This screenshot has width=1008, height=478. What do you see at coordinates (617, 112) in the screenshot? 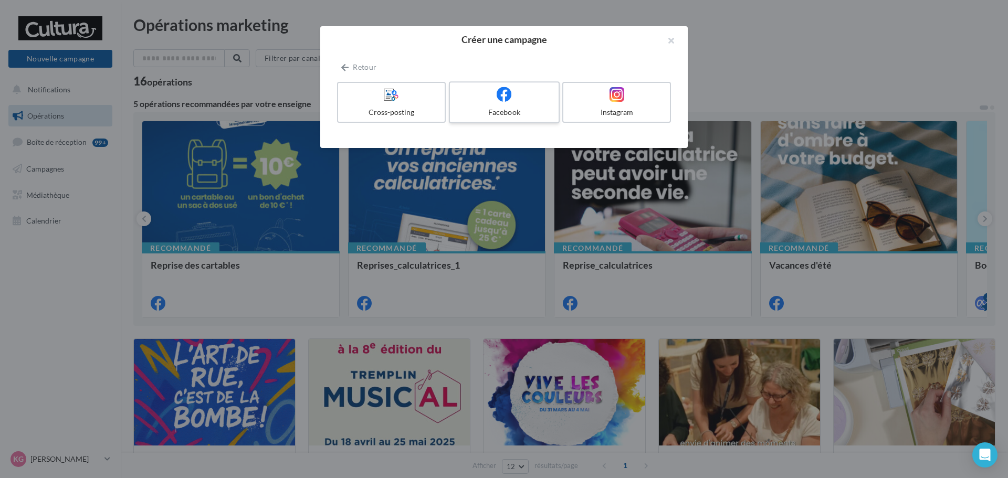
I see `div: Instagram` at bounding box center [617, 112].